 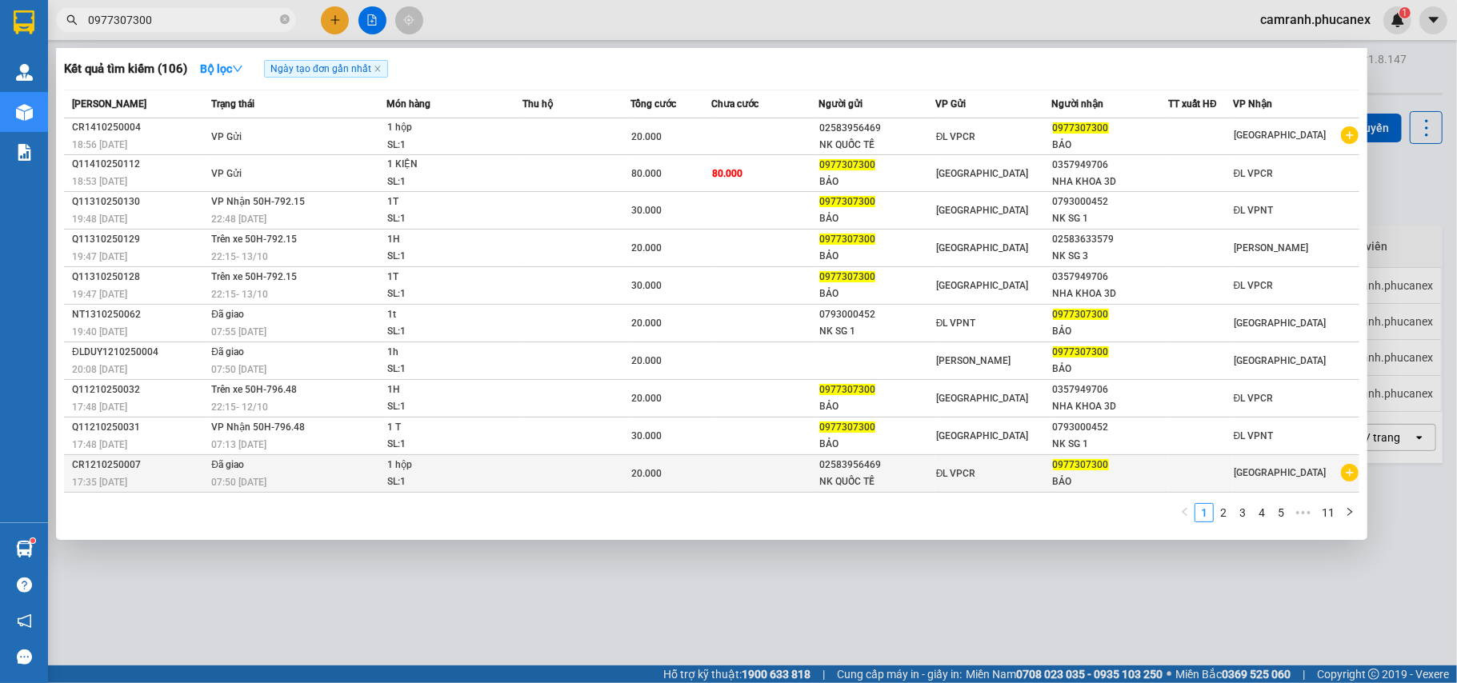 What do you see at coordinates (1254, 210) in the screenshot?
I see `span: ĐL VPNT` at bounding box center [1254, 210].